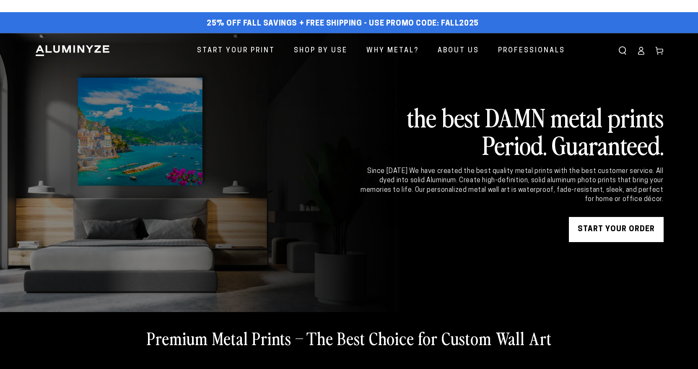  Describe the element at coordinates (458, 51) in the screenshot. I see `span: About Us` at that location.